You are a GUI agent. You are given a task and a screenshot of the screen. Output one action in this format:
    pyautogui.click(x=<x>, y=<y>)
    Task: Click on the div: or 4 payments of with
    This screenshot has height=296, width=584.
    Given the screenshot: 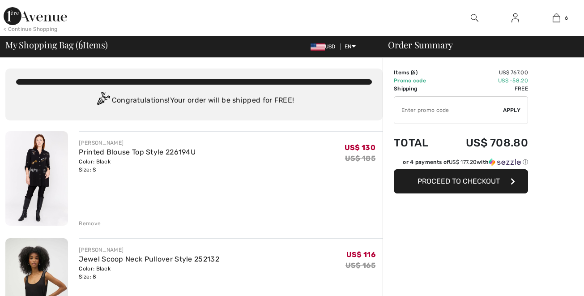 What is the action you would take?
    pyautogui.click(x=465, y=162)
    